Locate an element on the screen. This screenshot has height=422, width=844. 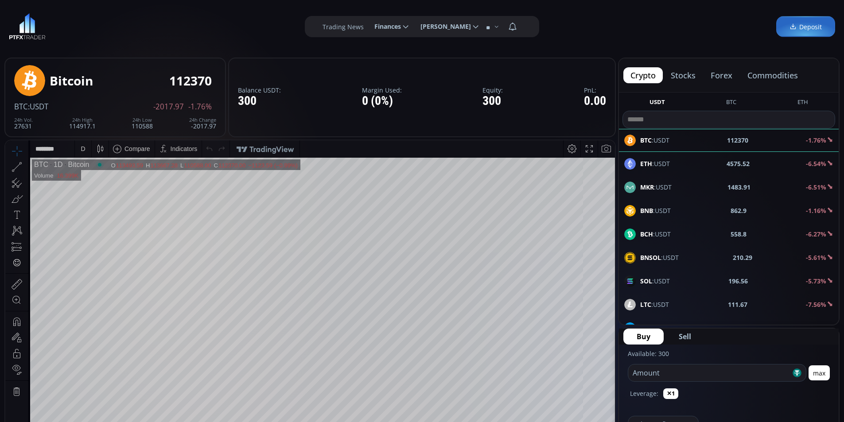
span: 17:41:43 (UTC) is located at coordinates (530, 360).